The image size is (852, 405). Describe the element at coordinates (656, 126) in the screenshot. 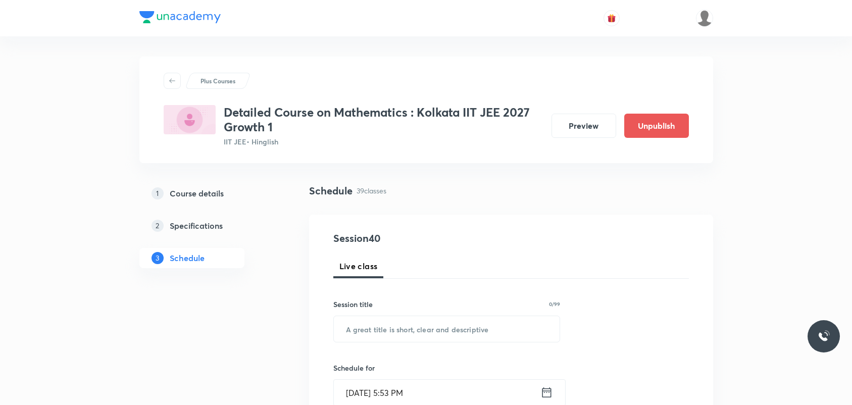

I see `button: Unpublish` at that location.